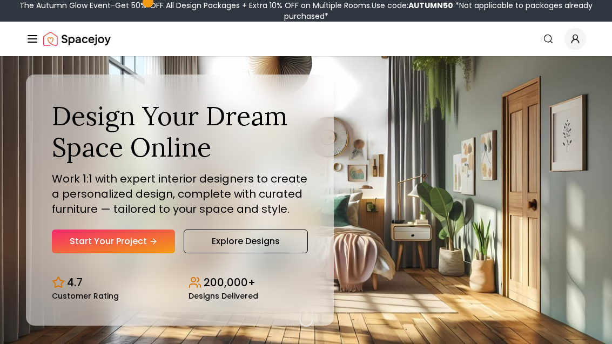 This screenshot has width=612, height=344. What do you see at coordinates (223, 296) in the screenshot?
I see `small: Designs Delivered` at bounding box center [223, 296].